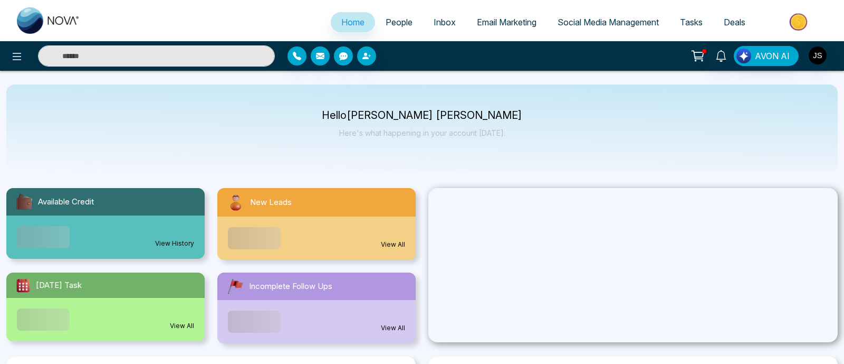  Describe the element at coordinates (744, 56) in the screenshot. I see `img: Lead Flow` at that location.